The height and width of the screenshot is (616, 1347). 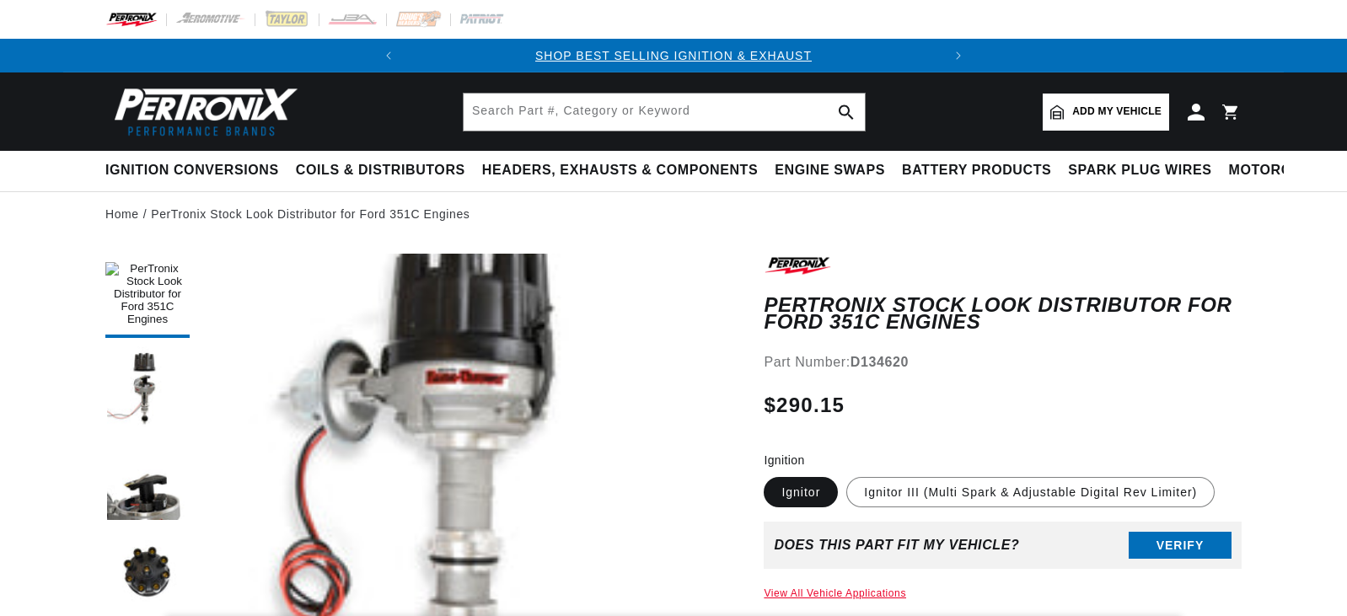 What do you see at coordinates (835, 594) in the screenshot?
I see `a: View All Vehicle Applications` at bounding box center [835, 594].